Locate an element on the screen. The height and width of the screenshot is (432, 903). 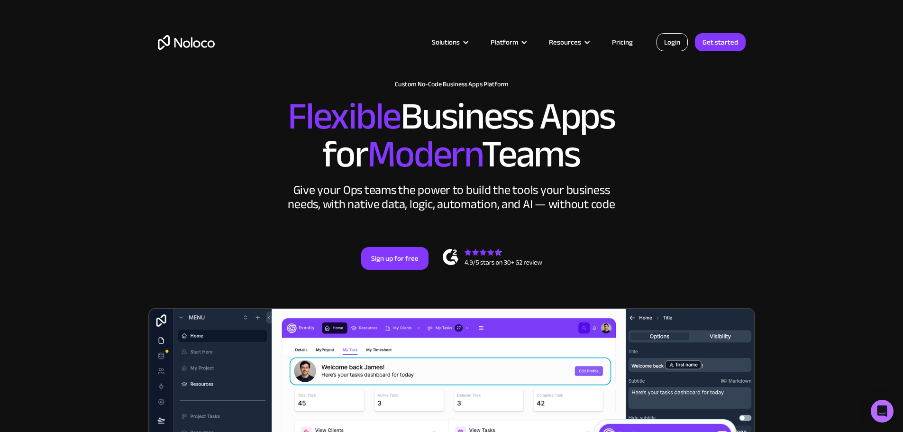
a: home is located at coordinates (186, 42).